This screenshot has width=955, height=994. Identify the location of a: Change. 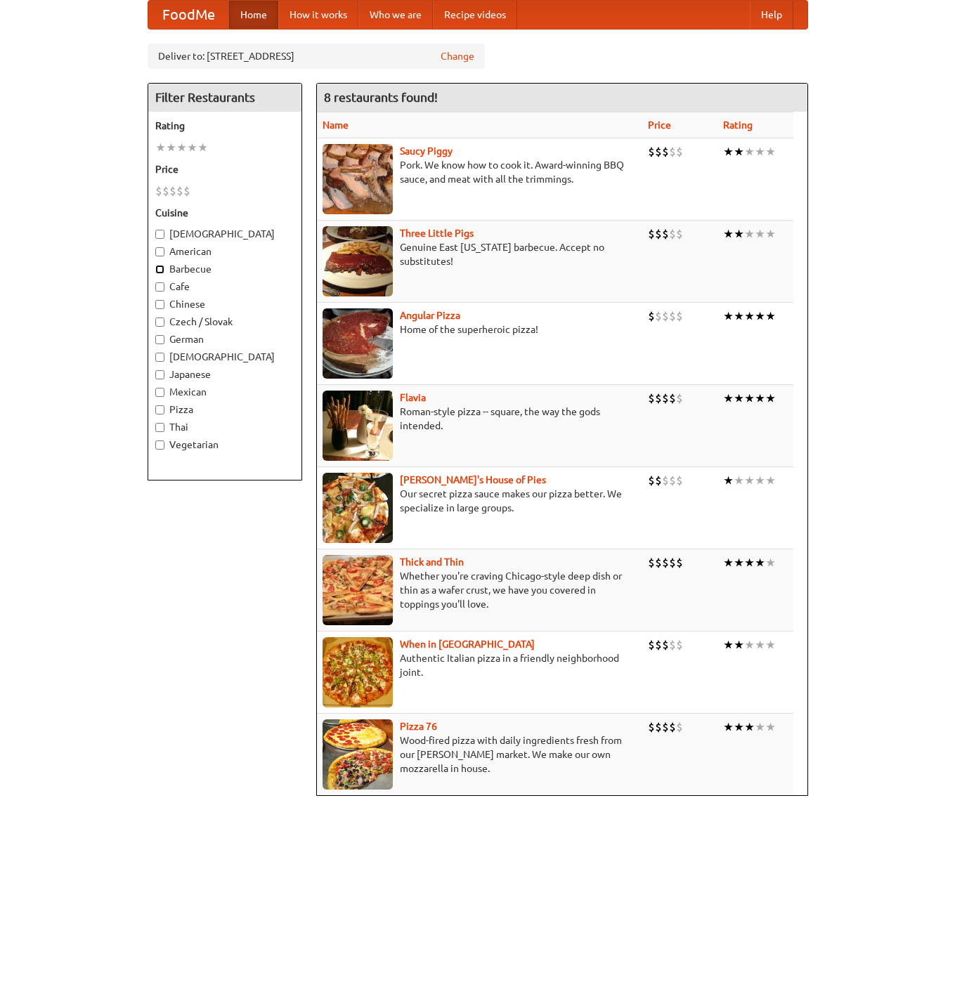
(457, 56).